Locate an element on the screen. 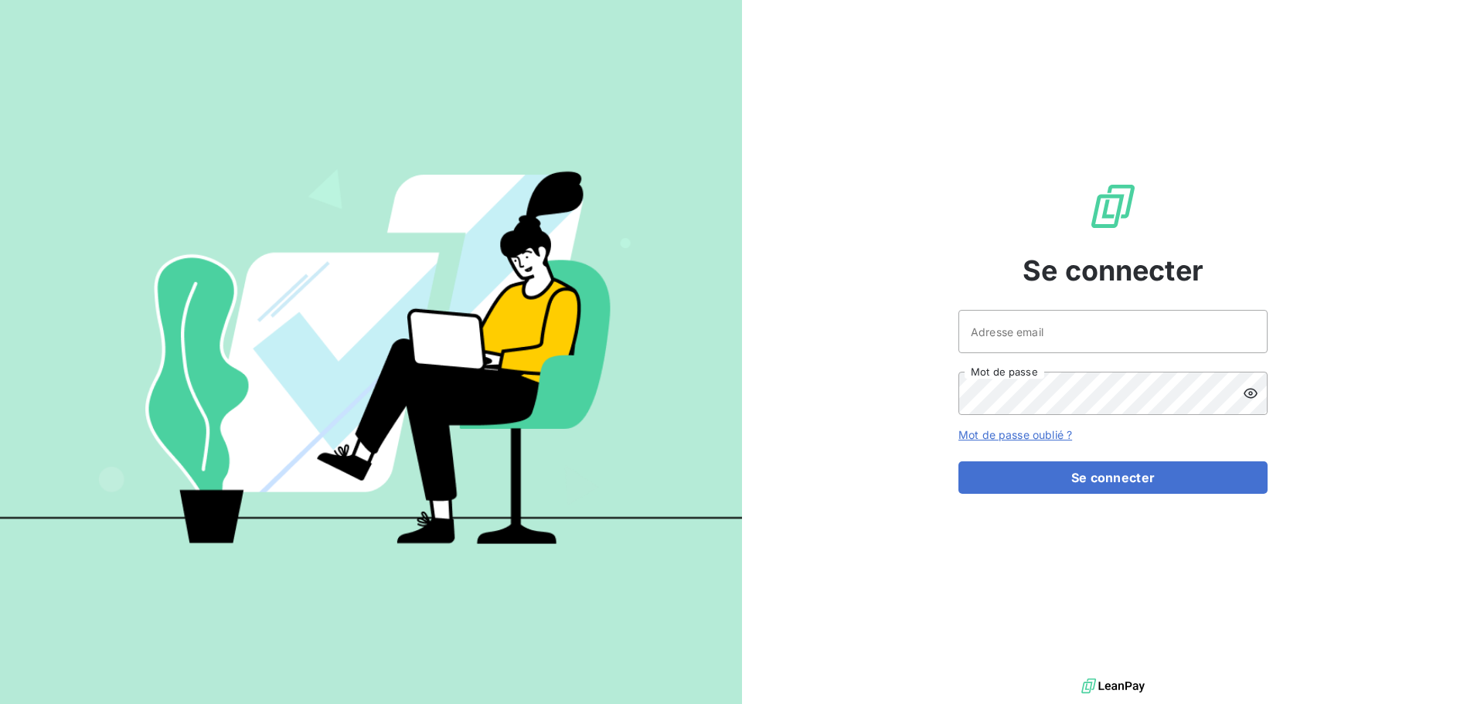 The image size is (1484, 704). a: Mot de passe oublié ? is located at coordinates (1015, 434).